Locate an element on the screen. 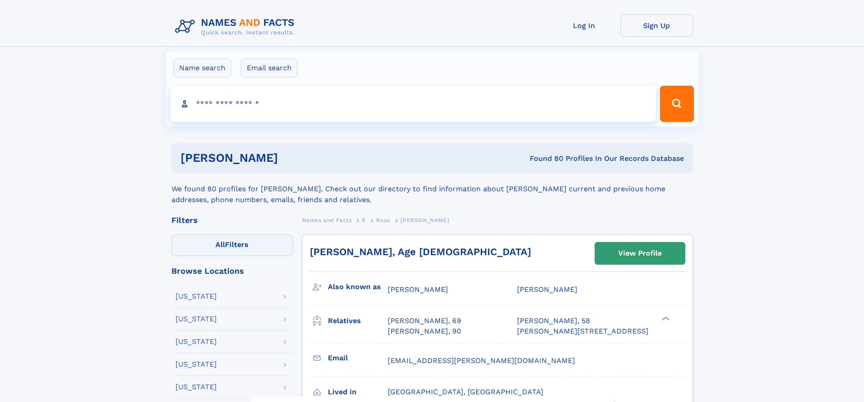 This screenshot has width=864, height=402. label: Email search is located at coordinates (269, 68).